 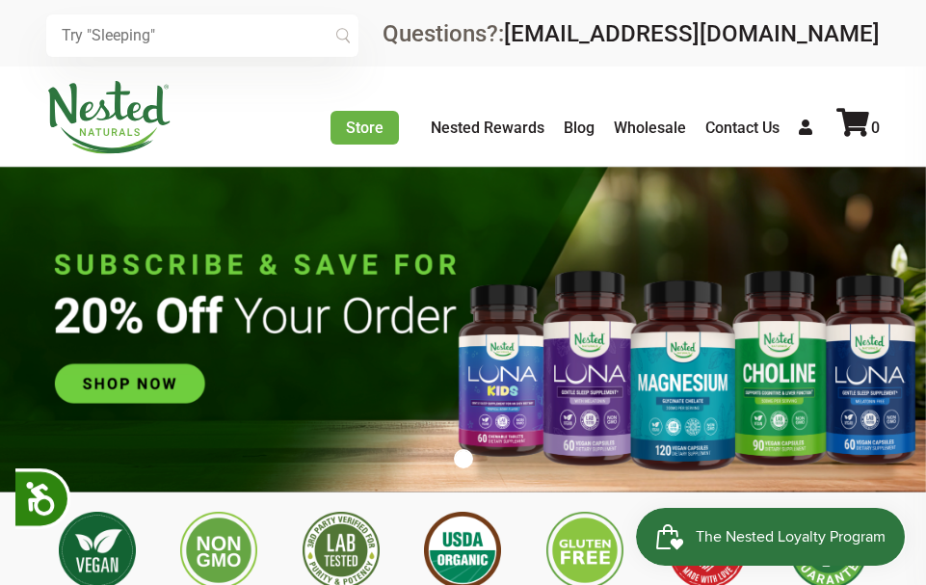 What do you see at coordinates (650, 127) in the screenshot?
I see `a: Wholesale` at bounding box center [650, 127].